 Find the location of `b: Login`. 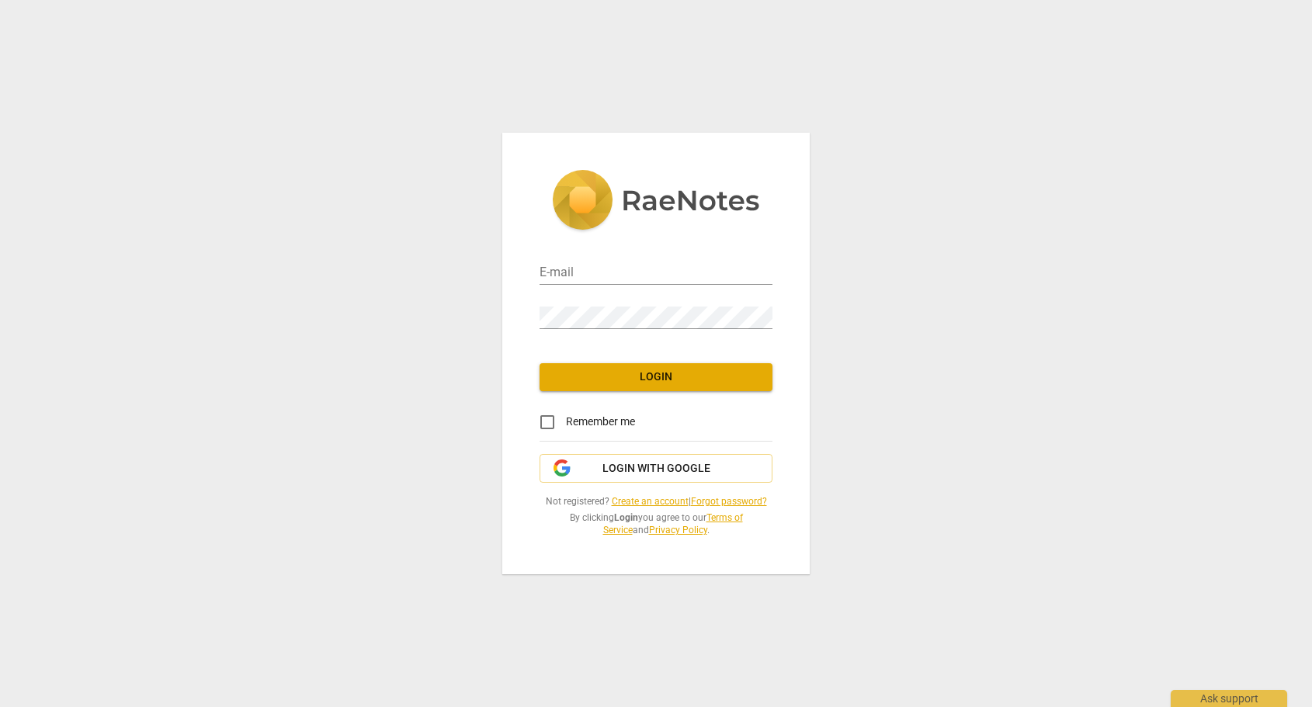

b: Login is located at coordinates (626, 518).